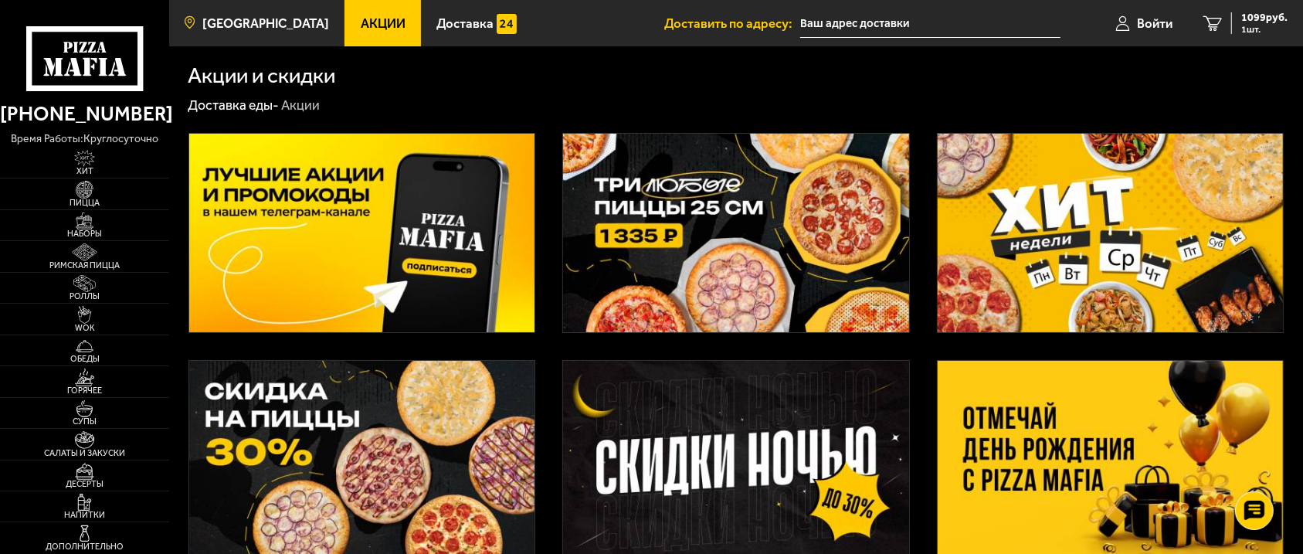 This screenshot has width=1303, height=554. Describe the element at coordinates (930, 23) in the screenshot. I see `input: Ваш адрес доставки` at that location.